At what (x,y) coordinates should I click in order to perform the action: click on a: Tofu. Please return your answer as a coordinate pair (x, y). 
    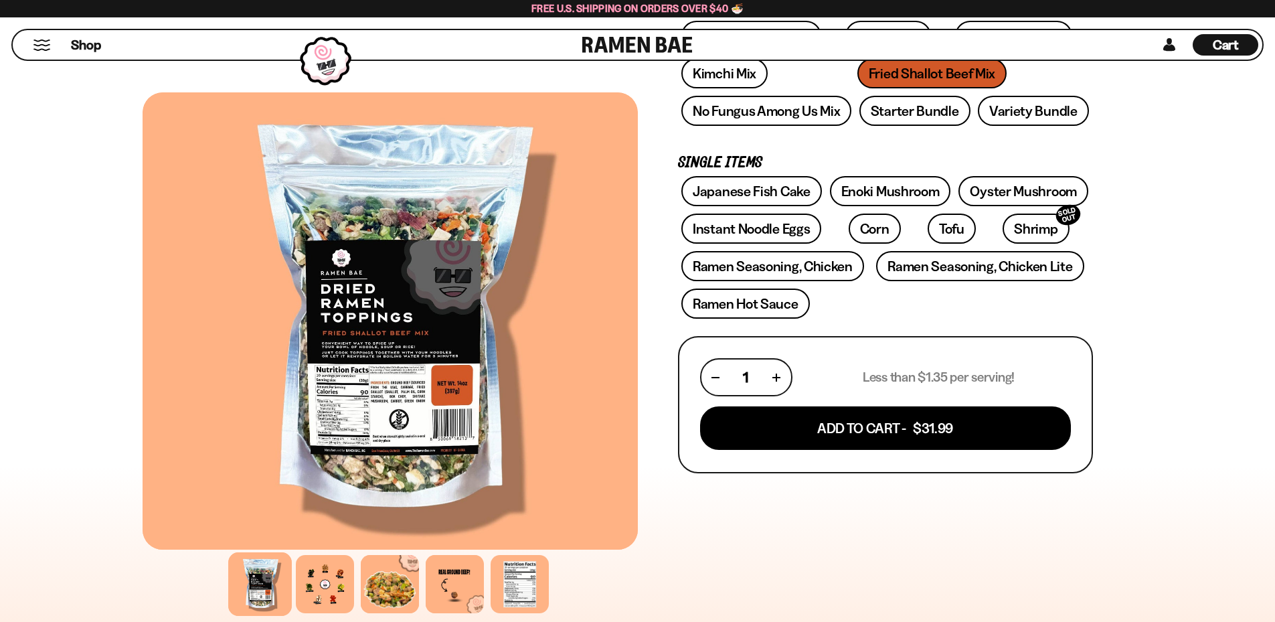
    Looking at the image, I should click on (951, 228).